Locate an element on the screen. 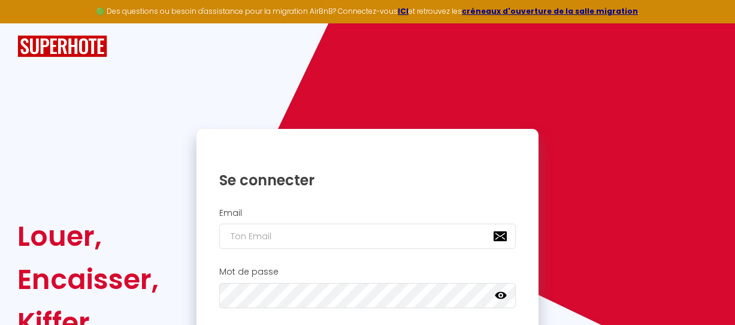 The width and height of the screenshot is (735, 325). strong: ICI is located at coordinates (403, 11).